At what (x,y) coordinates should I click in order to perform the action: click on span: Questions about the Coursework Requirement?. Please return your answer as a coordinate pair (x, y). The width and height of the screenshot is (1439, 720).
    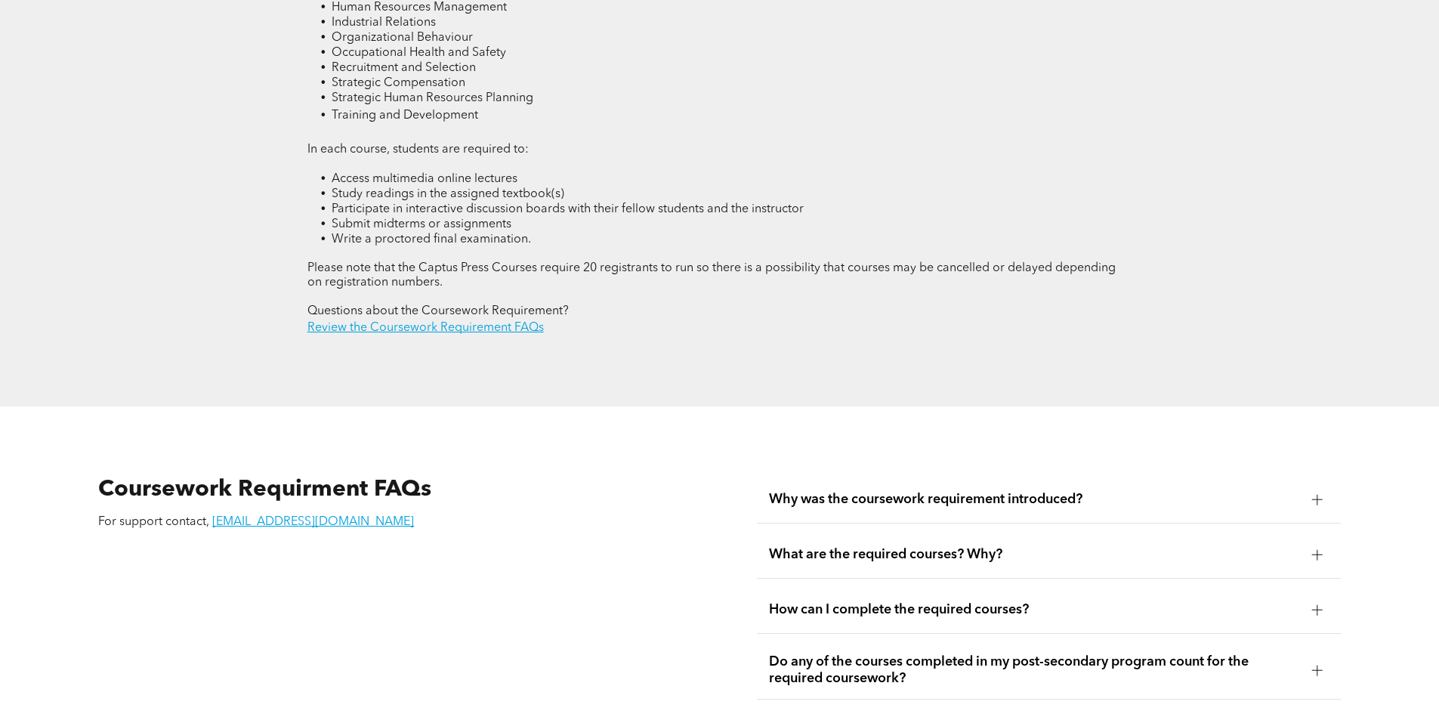
    Looking at the image, I should click on (438, 311).